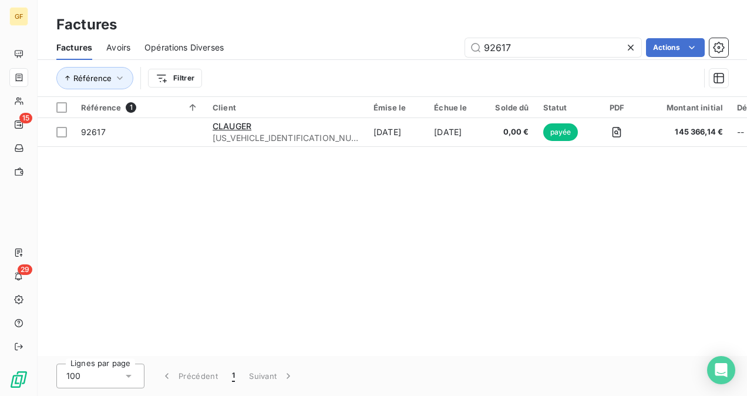 This screenshot has width=747, height=396. Describe the element at coordinates (233, 376) in the screenshot. I see `button: 1` at that location.